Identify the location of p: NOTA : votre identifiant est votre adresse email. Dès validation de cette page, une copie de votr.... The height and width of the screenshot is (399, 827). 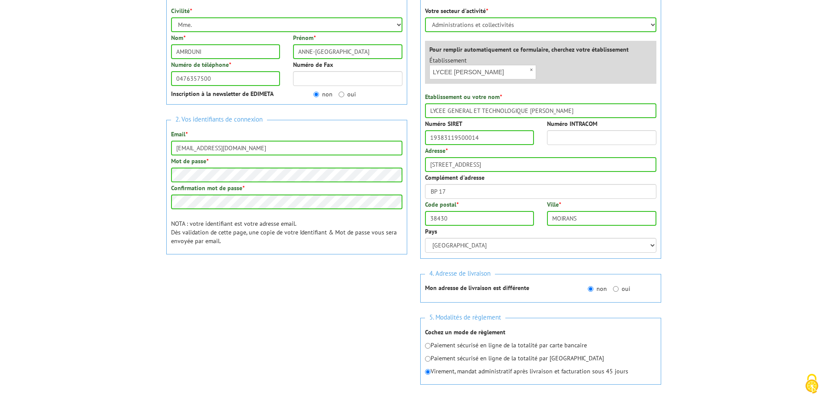
(286, 232).